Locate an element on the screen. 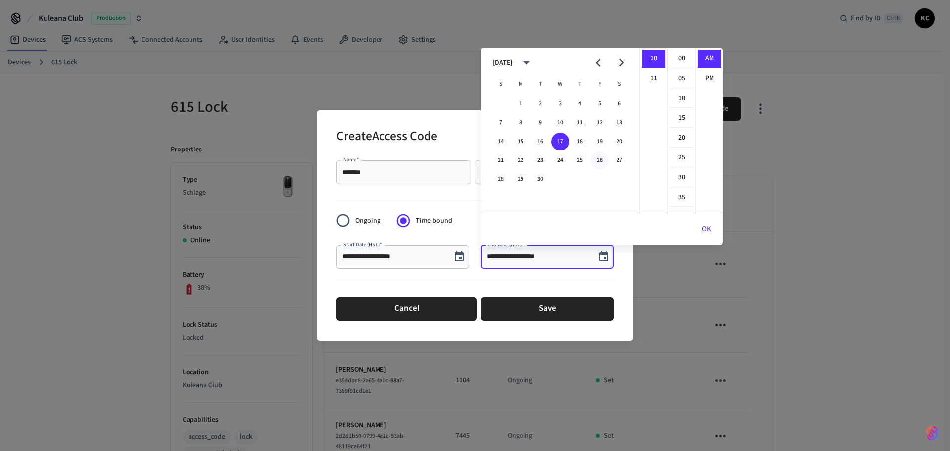 This screenshot has width=950, height=451. label: End Date (HST) is located at coordinates (506, 244).